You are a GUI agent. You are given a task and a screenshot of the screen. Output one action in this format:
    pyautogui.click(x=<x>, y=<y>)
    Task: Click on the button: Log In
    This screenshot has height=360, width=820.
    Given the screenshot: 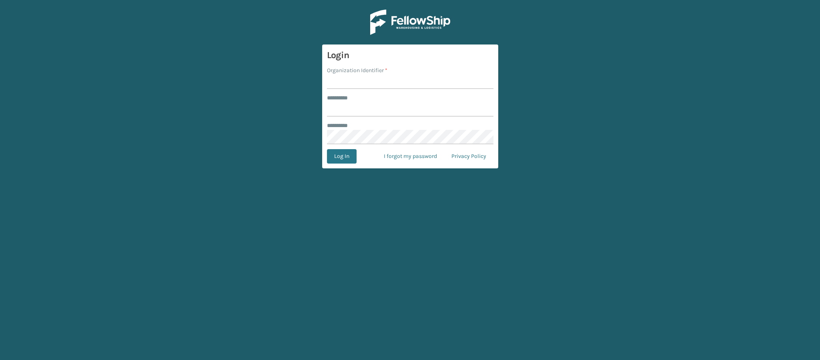 What is the action you would take?
    pyautogui.click(x=342, y=156)
    